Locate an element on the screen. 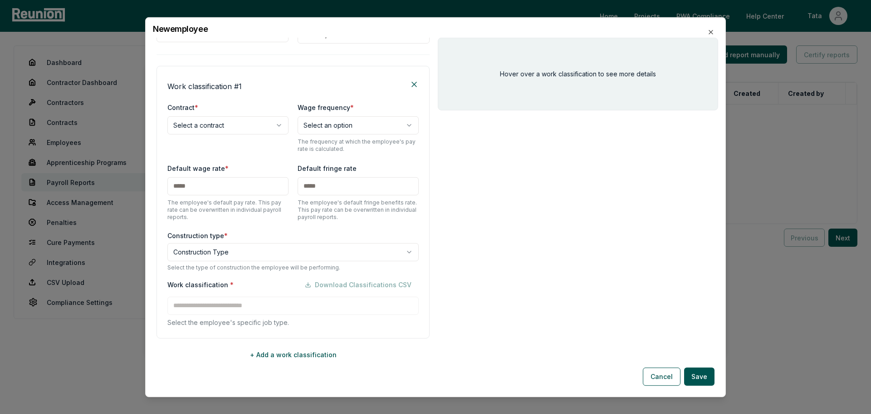 The image size is (871, 414). label: Default wage rate is located at coordinates (198, 167).